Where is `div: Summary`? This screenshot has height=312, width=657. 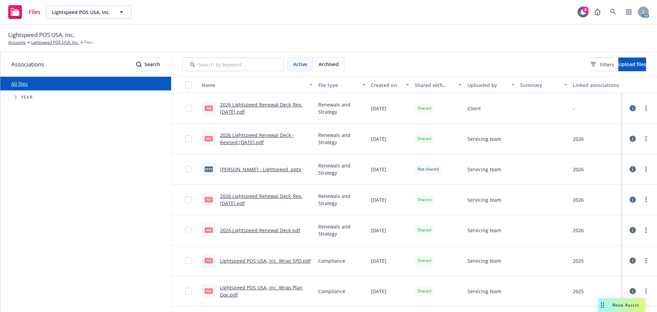
div: Summary is located at coordinates (540, 85).